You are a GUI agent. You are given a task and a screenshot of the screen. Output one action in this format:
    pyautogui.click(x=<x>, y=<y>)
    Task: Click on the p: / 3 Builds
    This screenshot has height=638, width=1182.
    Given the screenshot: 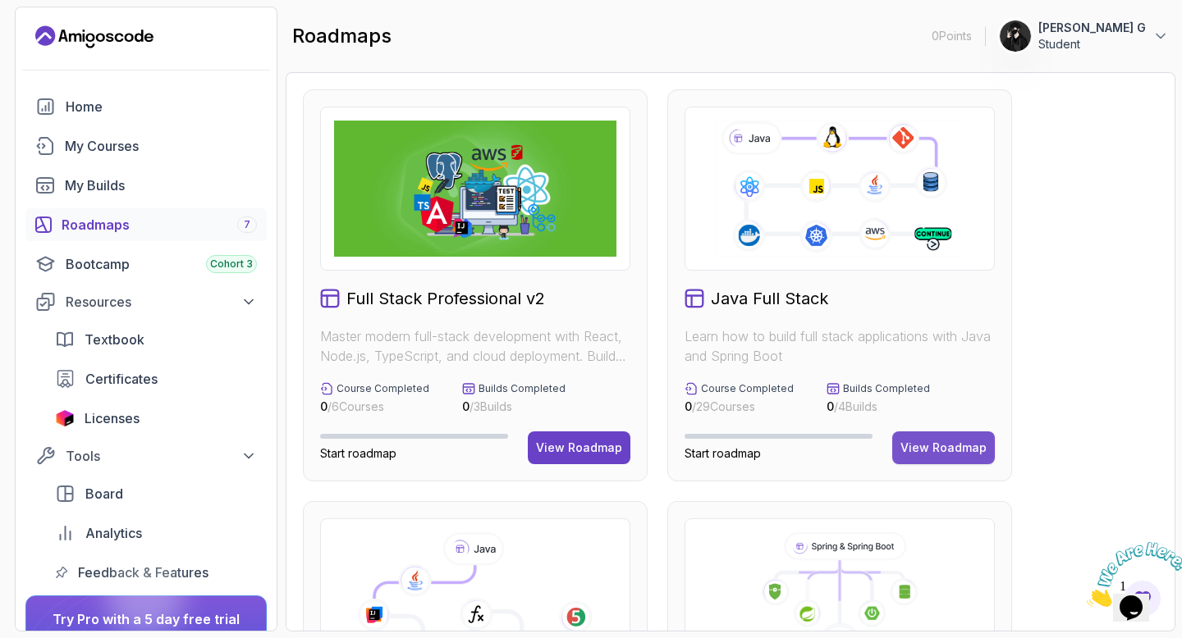 What is the action you would take?
    pyautogui.click(x=514, y=407)
    